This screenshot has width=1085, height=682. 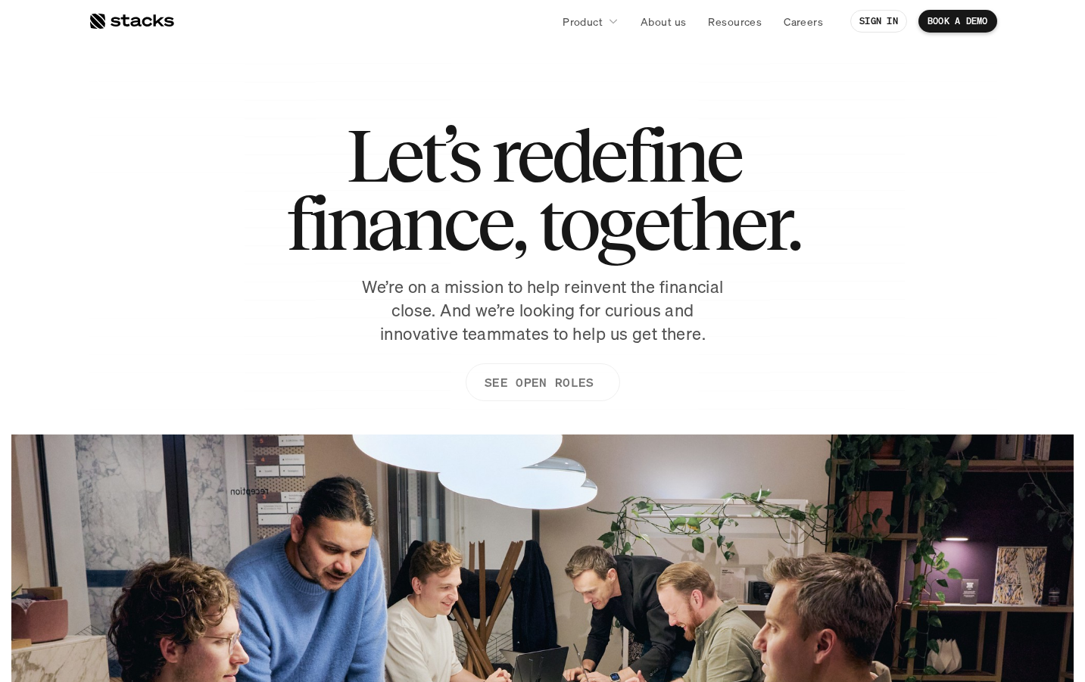 What do you see at coordinates (804, 21) in the screenshot?
I see `a: Careers` at bounding box center [804, 21].